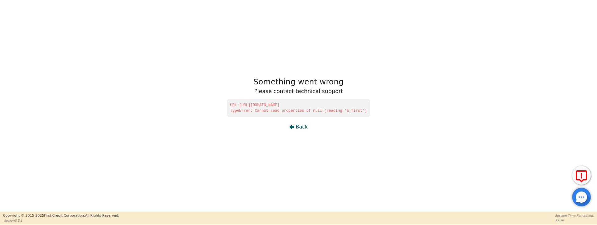  What do you see at coordinates (574, 220) in the screenshot?
I see `p: 35:36` at bounding box center [574, 220].